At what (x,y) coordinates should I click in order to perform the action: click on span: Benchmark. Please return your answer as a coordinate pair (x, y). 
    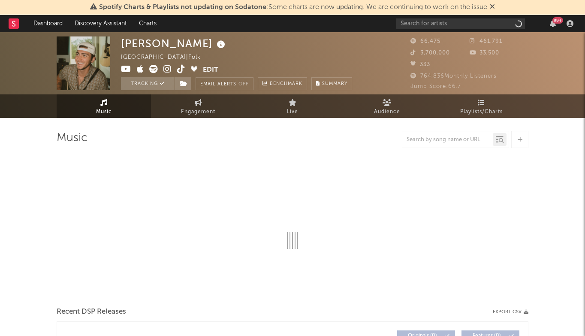
    Looking at the image, I should click on (286, 84).